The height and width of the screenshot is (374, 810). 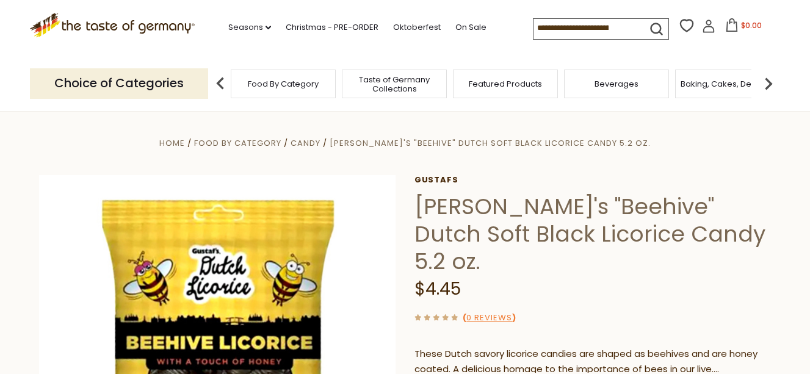 I want to click on span: Candy, so click(x=305, y=143).